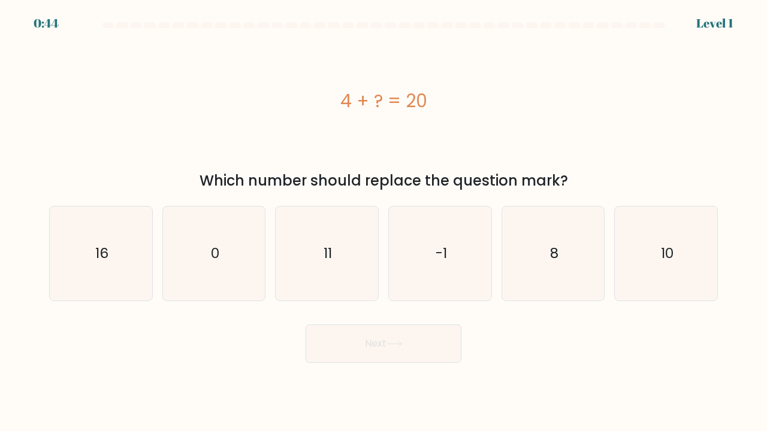 This screenshot has height=431, width=767. I want to click on text: 8, so click(554, 253).